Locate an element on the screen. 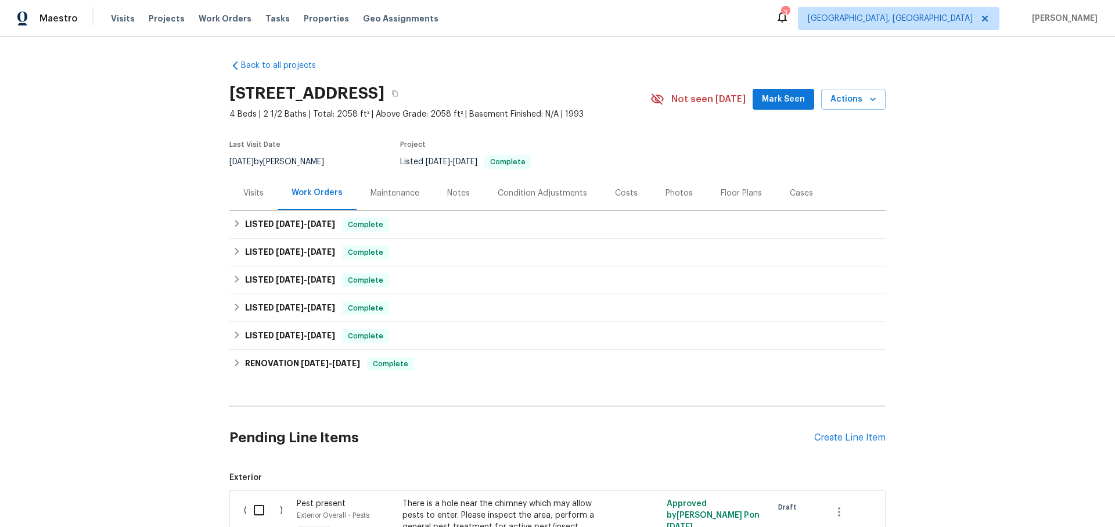 This screenshot has width=1115, height=527. span: Project is located at coordinates (413, 145).